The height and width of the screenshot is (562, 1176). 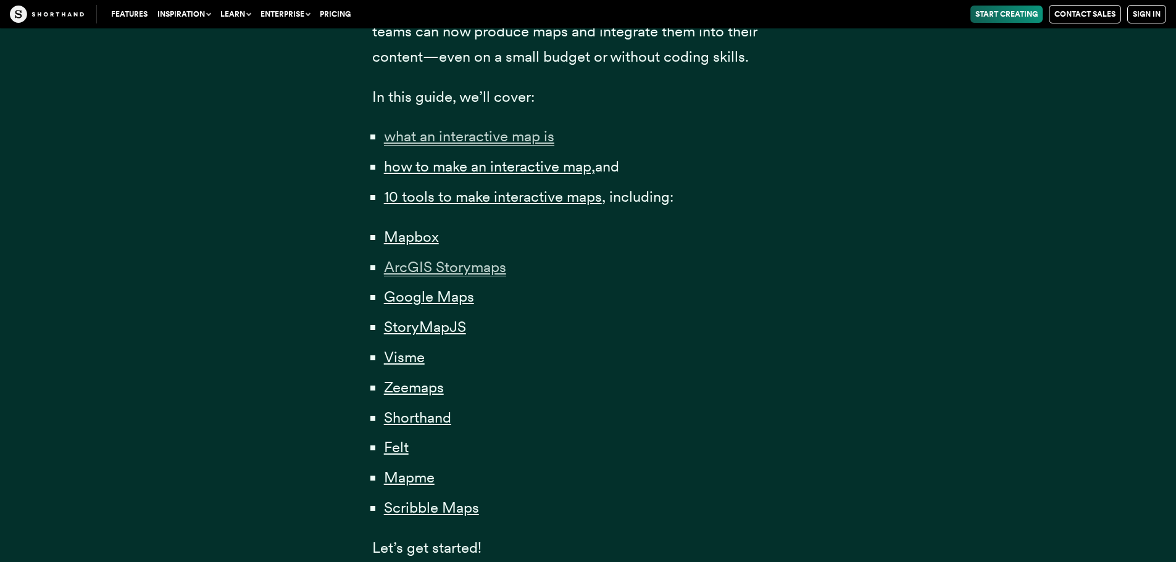 I want to click on span: Google Maps, so click(x=429, y=296).